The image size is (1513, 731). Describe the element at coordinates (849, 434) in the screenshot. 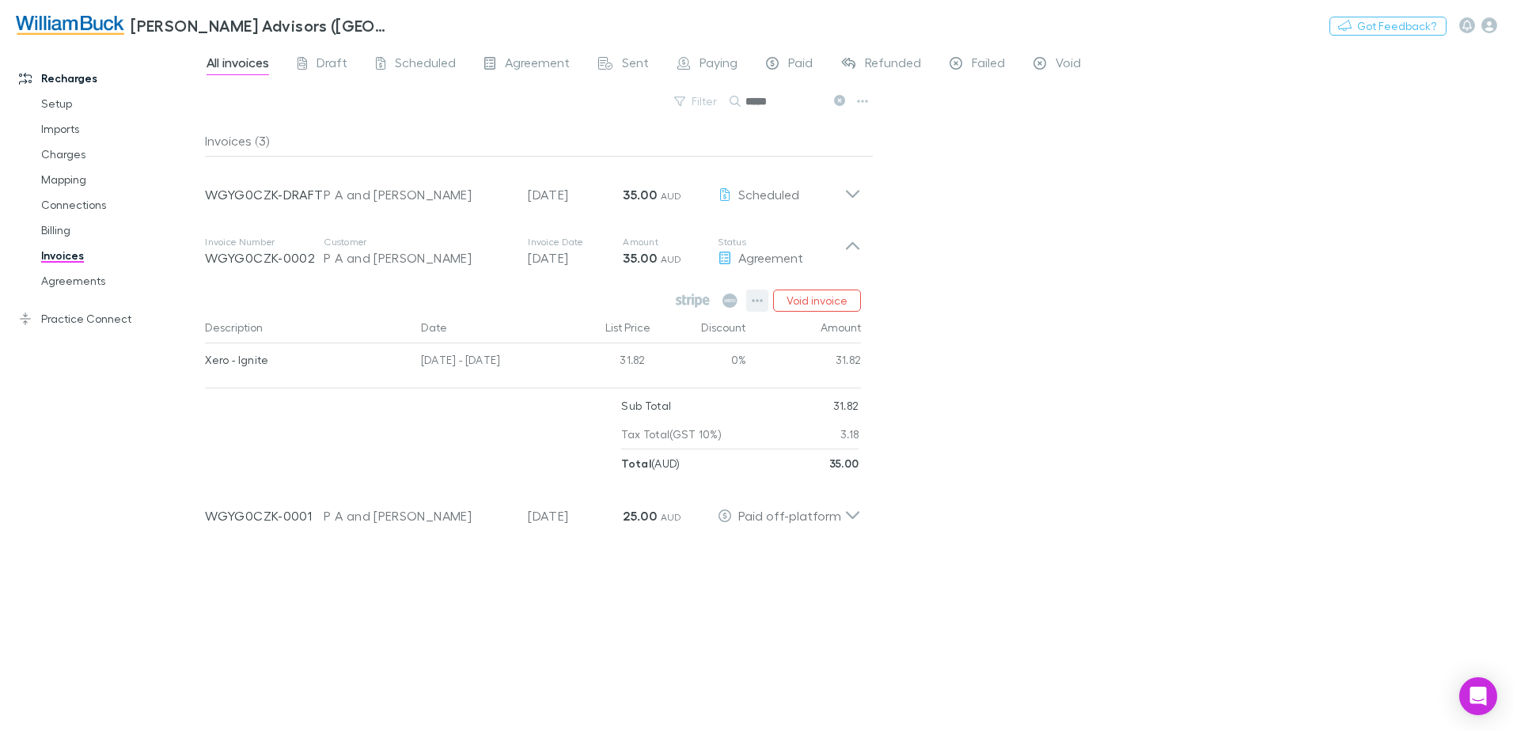

I see `p: 3.18` at that location.